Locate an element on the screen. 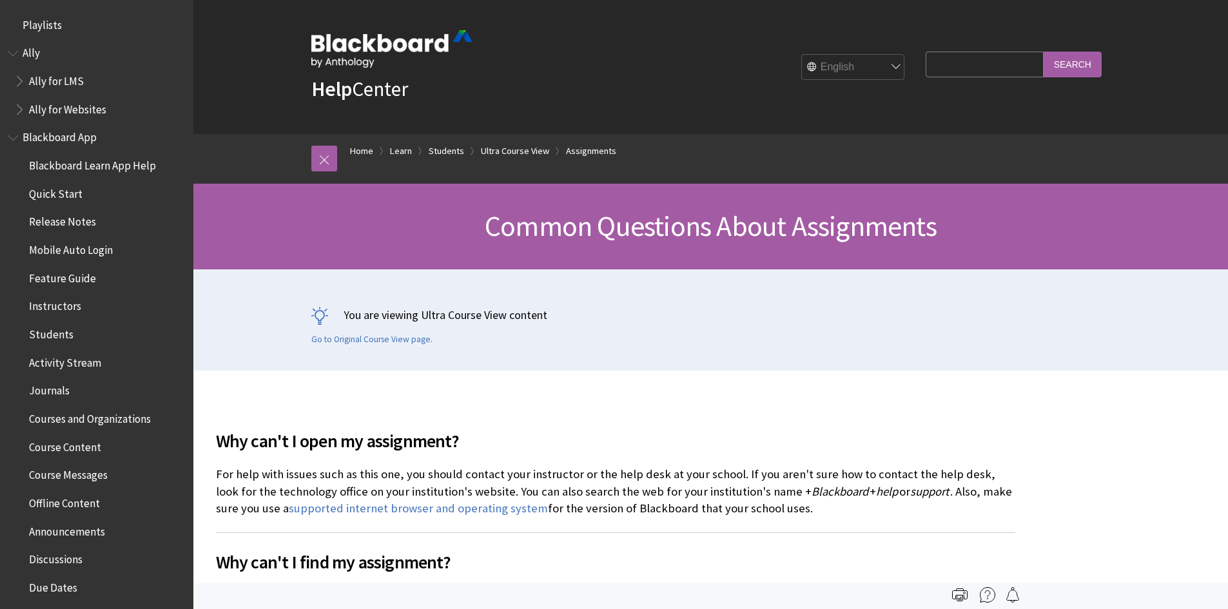  span: Quick Start is located at coordinates (55, 191).